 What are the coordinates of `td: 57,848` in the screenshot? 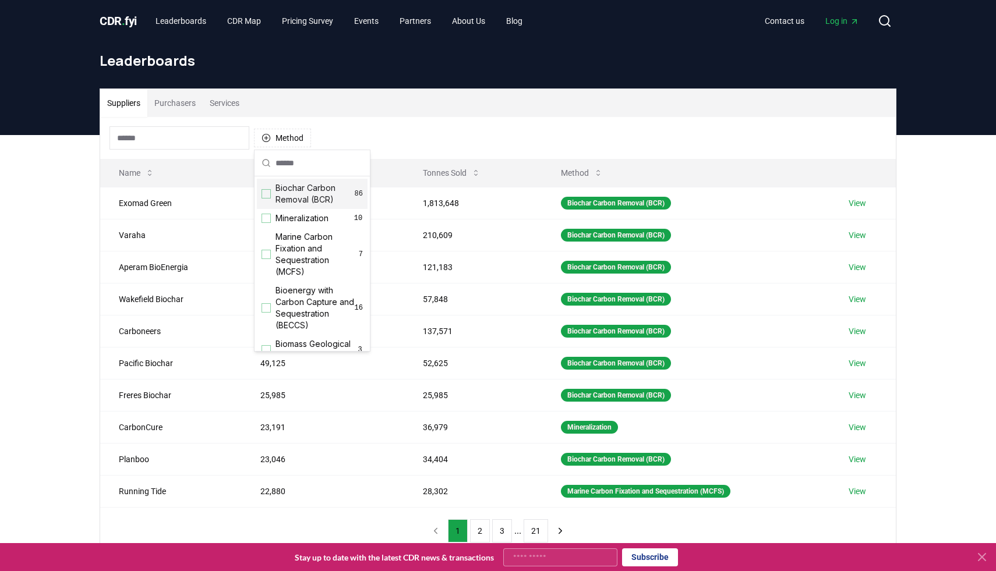 It's located at (473, 299).